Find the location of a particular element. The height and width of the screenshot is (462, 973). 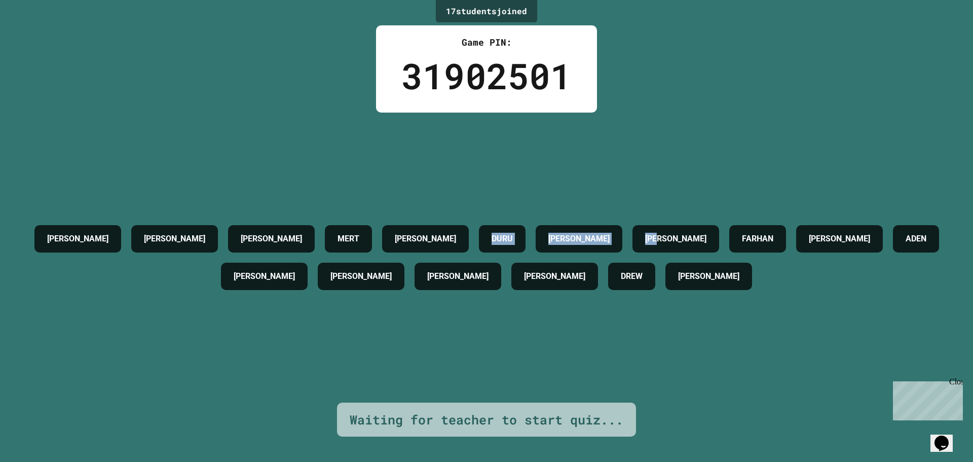

div: 31902501 is located at coordinates (487, 76).